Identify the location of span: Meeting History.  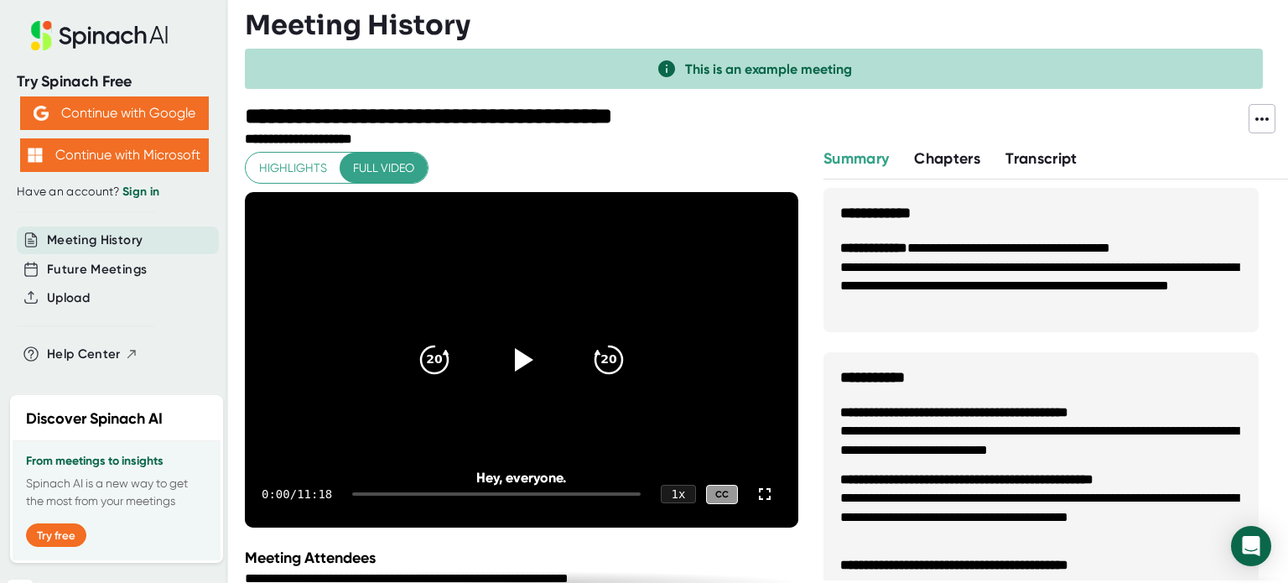
(95, 240).